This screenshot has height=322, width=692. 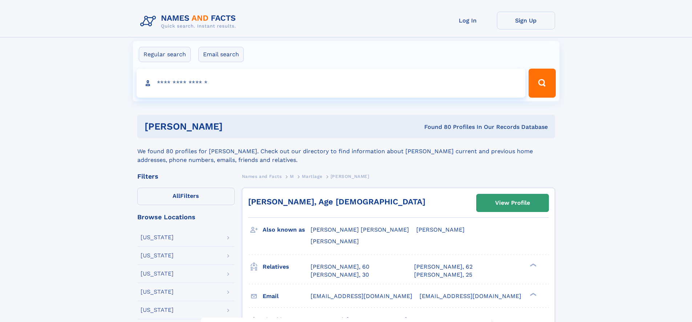 I want to click on div: Browse Locations, so click(x=186, y=217).